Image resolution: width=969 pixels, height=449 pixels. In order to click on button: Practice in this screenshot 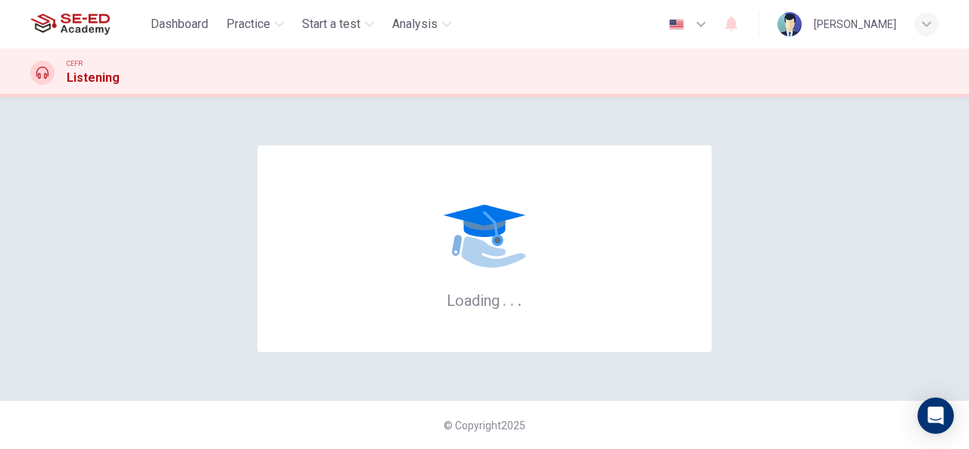, I will do `click(255, 24)`.